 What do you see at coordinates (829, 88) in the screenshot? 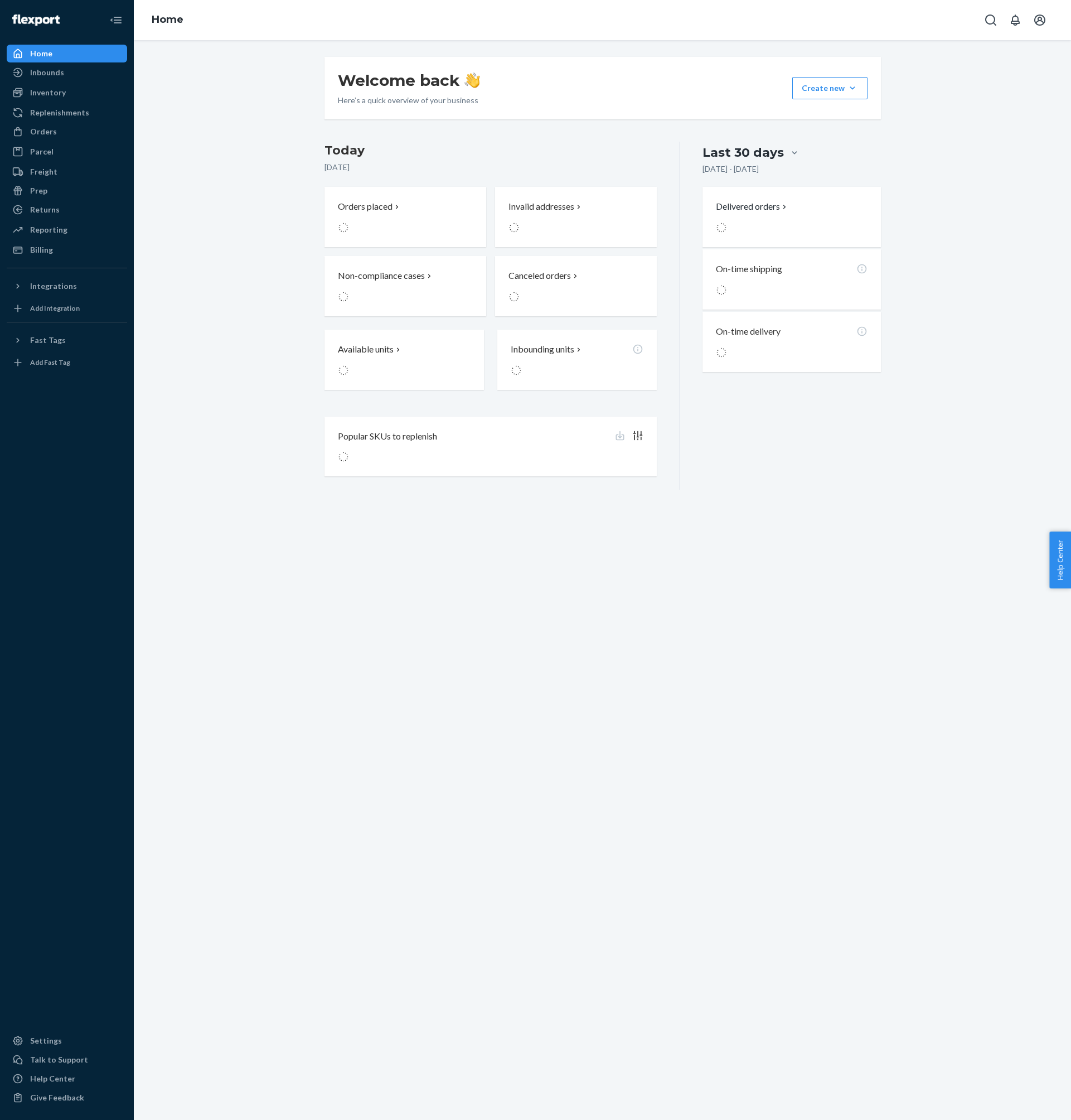
I see `button: Create new` at bounding box center [829, 88].